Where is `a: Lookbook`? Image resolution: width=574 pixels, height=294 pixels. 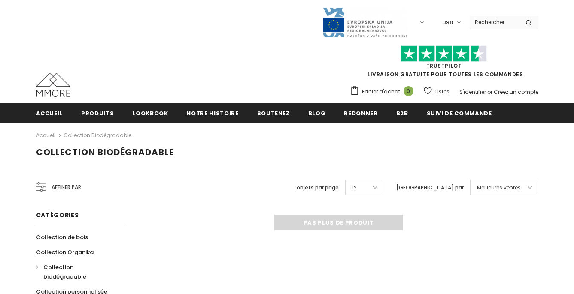
a: Lookbook is located at coordinates (150, 113).